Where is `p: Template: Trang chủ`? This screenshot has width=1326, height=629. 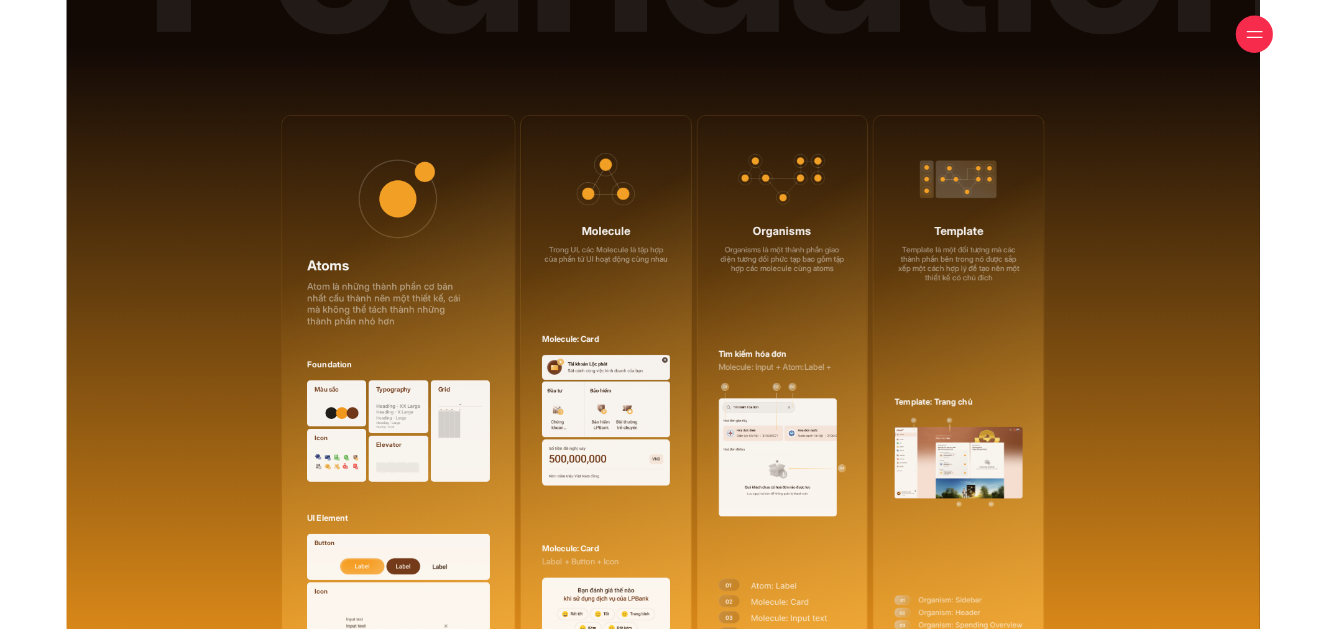
p: Template: Trang chủ is located at coordinates (959, 402).